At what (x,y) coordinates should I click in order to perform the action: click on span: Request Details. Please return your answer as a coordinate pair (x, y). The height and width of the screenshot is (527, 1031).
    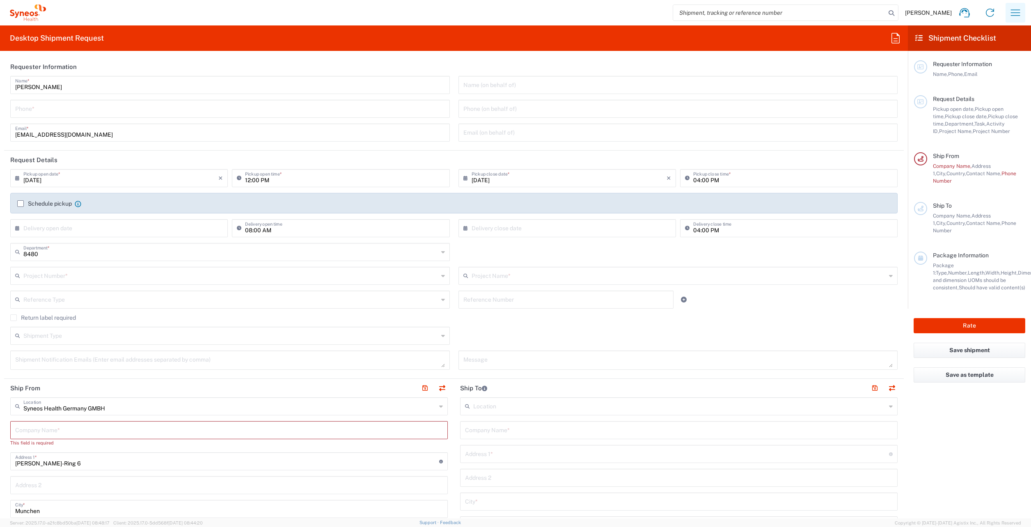
    Looking at the image, I should click on (954, 99).